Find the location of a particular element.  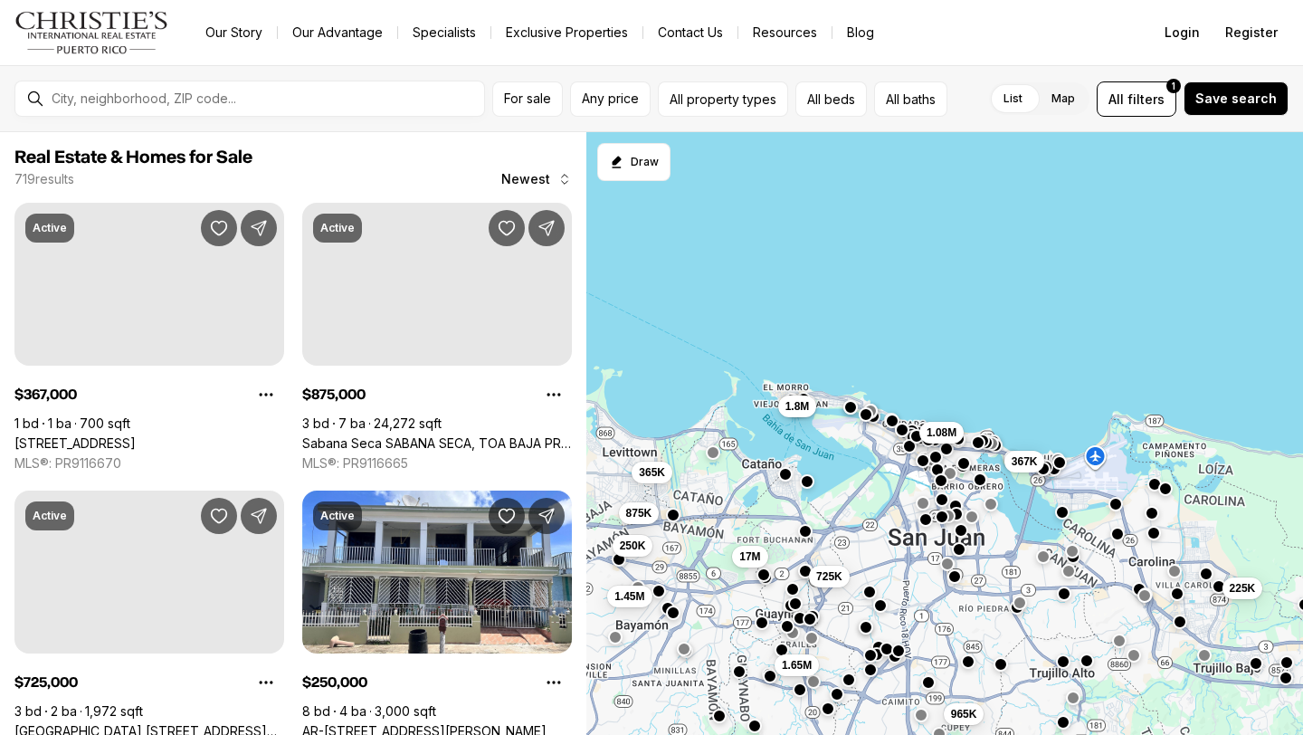

button: 1.08M is located at coordinates (941, 432).